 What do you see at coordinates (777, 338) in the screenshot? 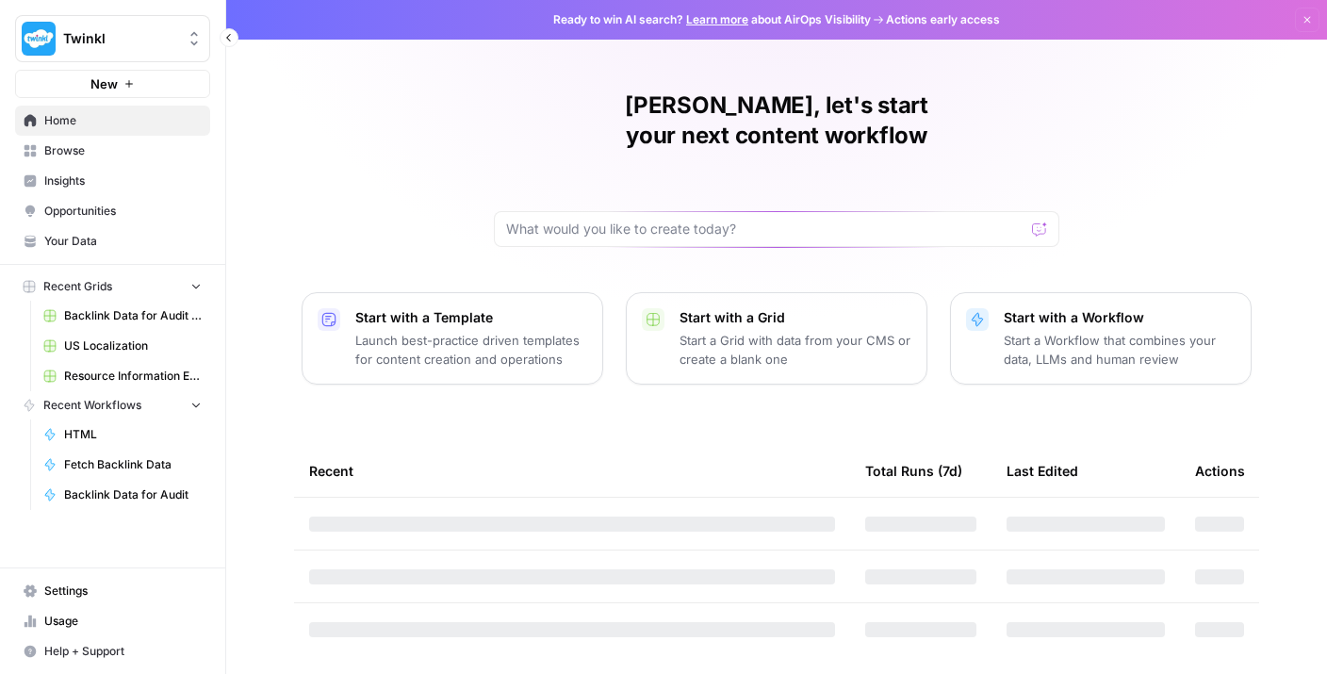
I see `button: Start with a GridStart a Grid with data from your CMS or create a blank one` at bounding box center [777, 338].